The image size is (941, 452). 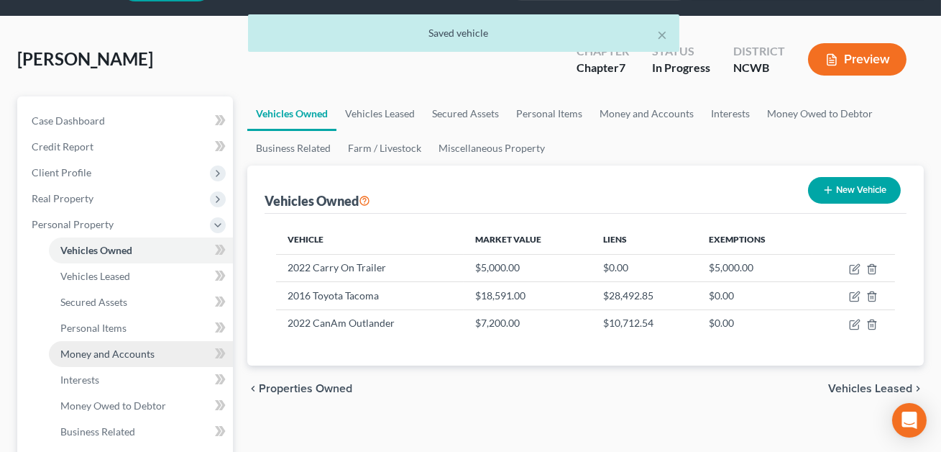 I want to click on th: Vehicle, so click(x=370, y=239).